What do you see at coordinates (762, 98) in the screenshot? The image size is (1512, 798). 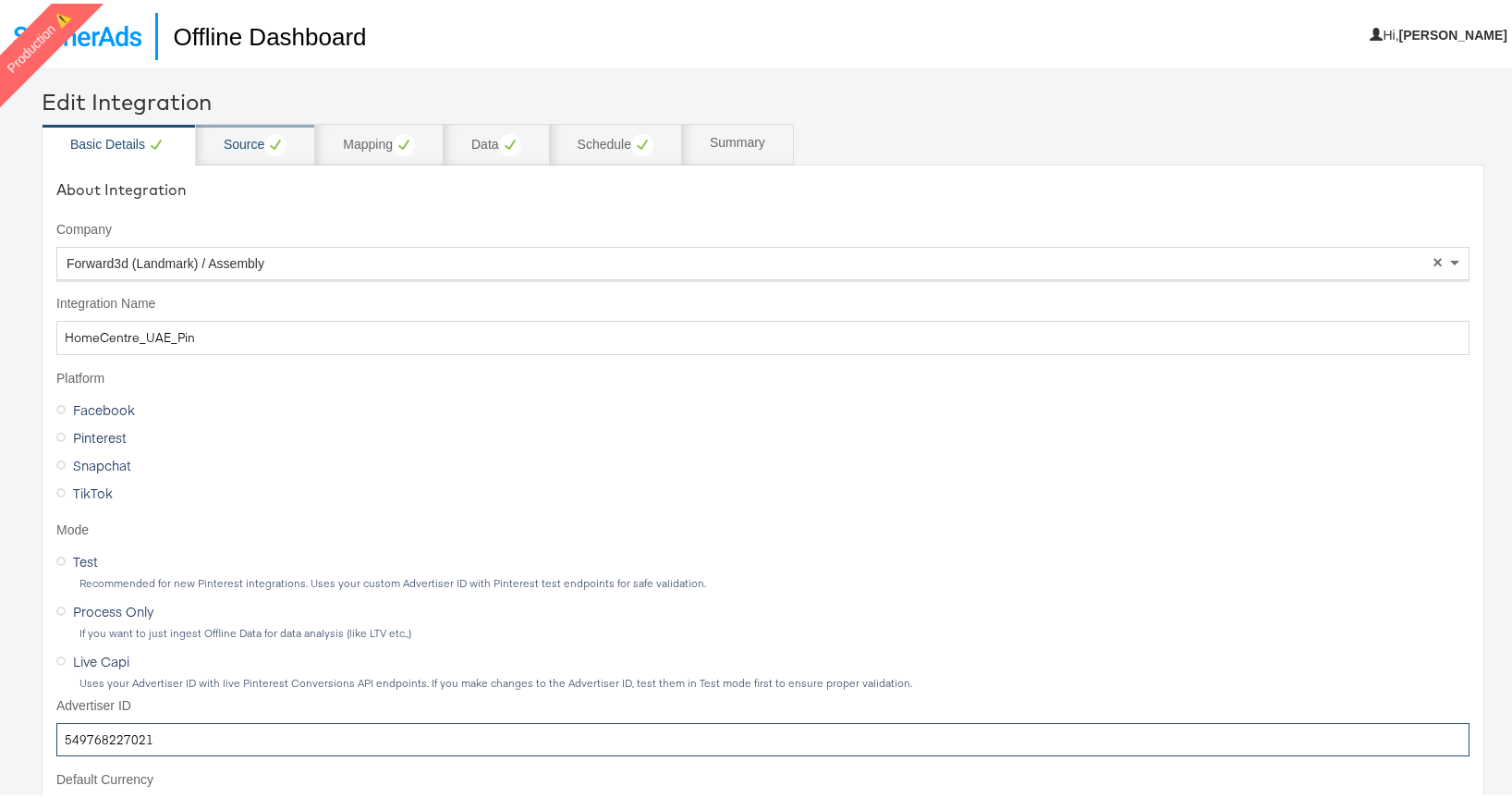 I see `div: Edit Integration` at bounding box center [762, 98].